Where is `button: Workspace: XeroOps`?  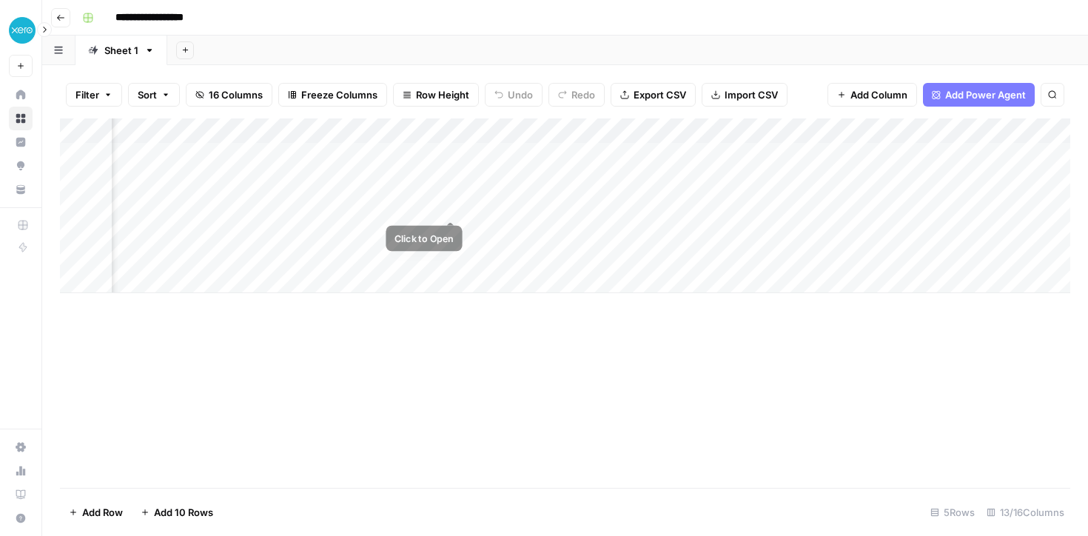 button: Workspace: XeroOps is located at coordinates (21, 30).